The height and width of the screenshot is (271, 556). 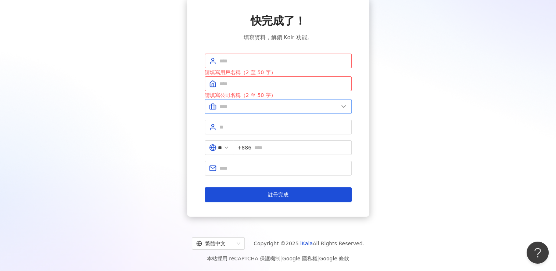 What do you see at coordinates (306, 244) in the screenshot?
I see `a: iKala` at bounding box center [306, 244].